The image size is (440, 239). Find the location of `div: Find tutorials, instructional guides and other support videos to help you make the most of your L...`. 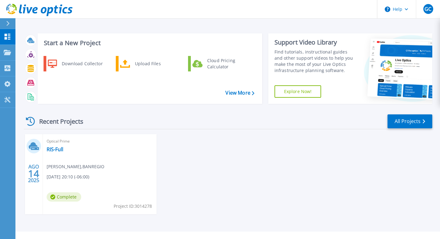

div: Find tutorials, instructional guides and other support videos to help you make the most of your L... is located at coordinates (315, 61).